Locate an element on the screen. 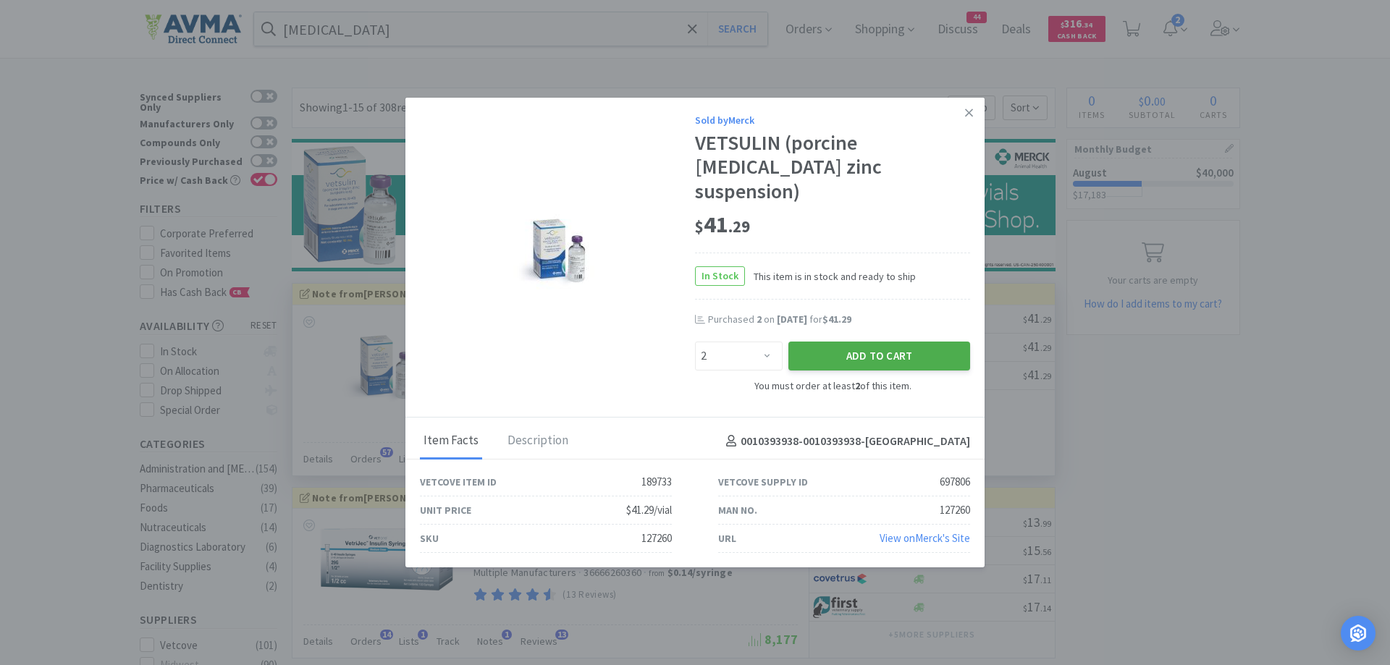 This screenshot has height=665, width=1390. span: This item is in stock and ready to ship is located at coordinates (830, 277).